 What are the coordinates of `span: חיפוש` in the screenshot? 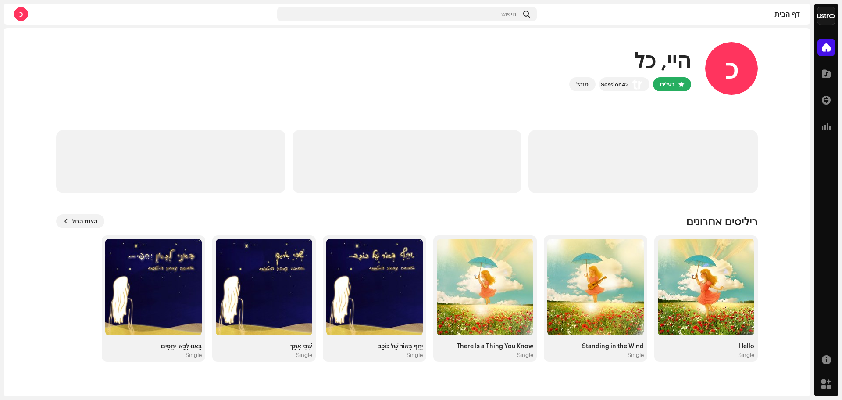 It's located at (509, 14).